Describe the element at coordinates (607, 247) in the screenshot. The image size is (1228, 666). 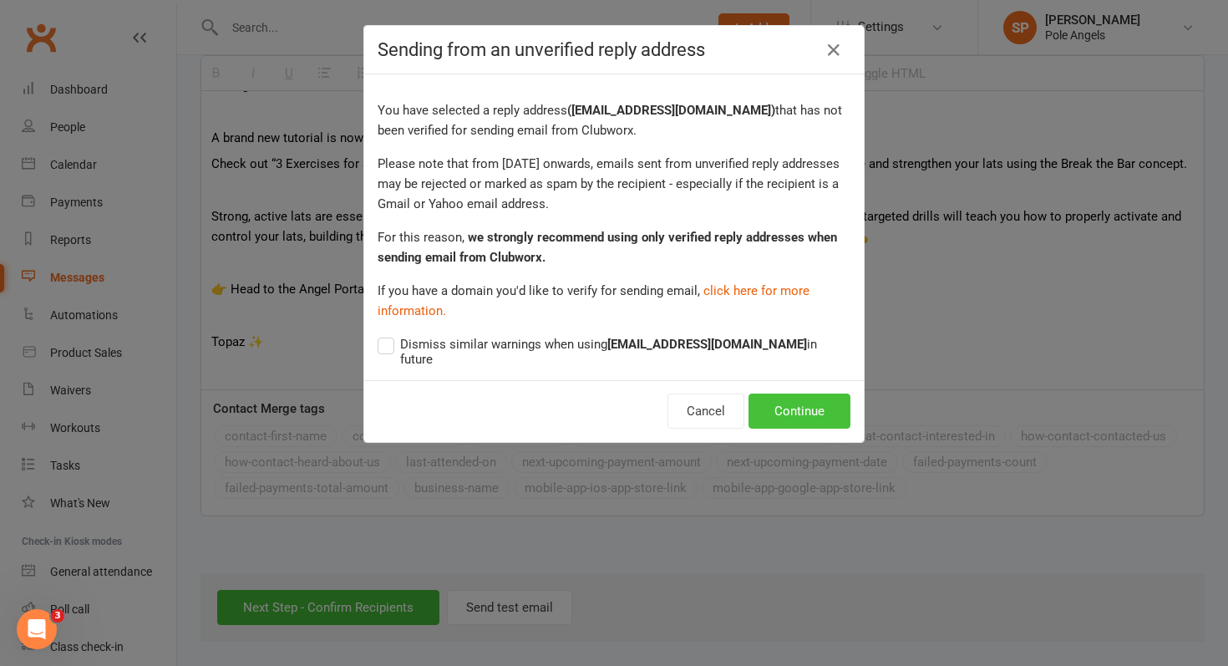
I see `strong: we strongly recommend using only verified reply addresses when sending email from Clubworx.` at that location.